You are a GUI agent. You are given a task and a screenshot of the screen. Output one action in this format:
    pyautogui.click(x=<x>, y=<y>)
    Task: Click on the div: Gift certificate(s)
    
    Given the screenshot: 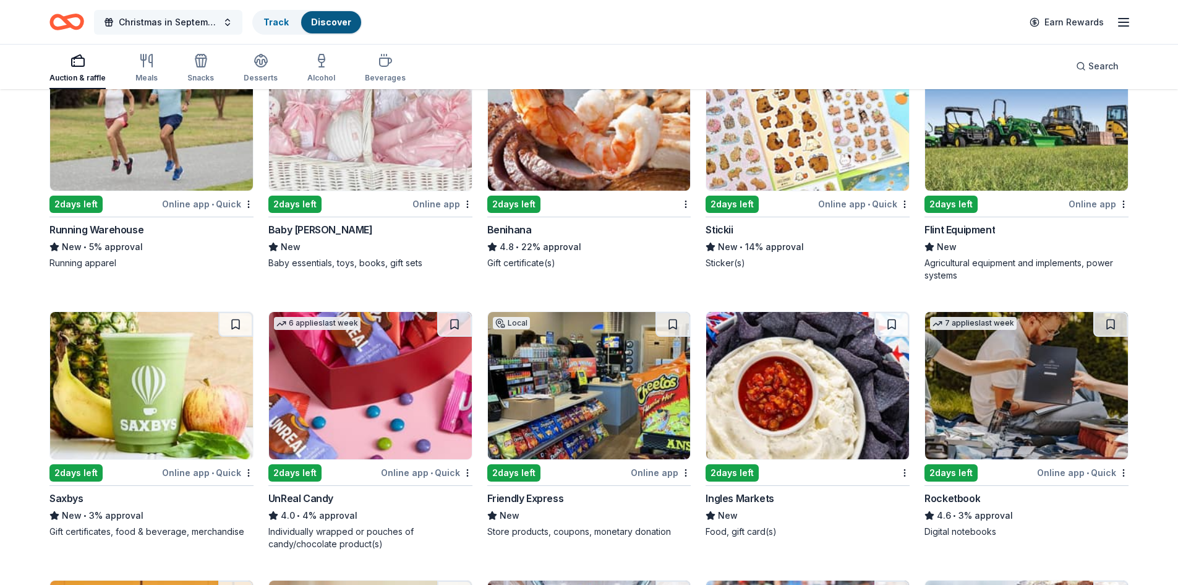 What is the action you would take?
    pyautogui.click(x=589, y=263)
    